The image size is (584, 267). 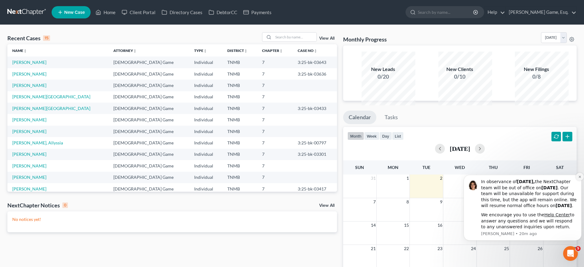 What do you see at coordinates (360, 117) in the screenshot?
I see `a: Calendar` at bounding box center [360, 117].